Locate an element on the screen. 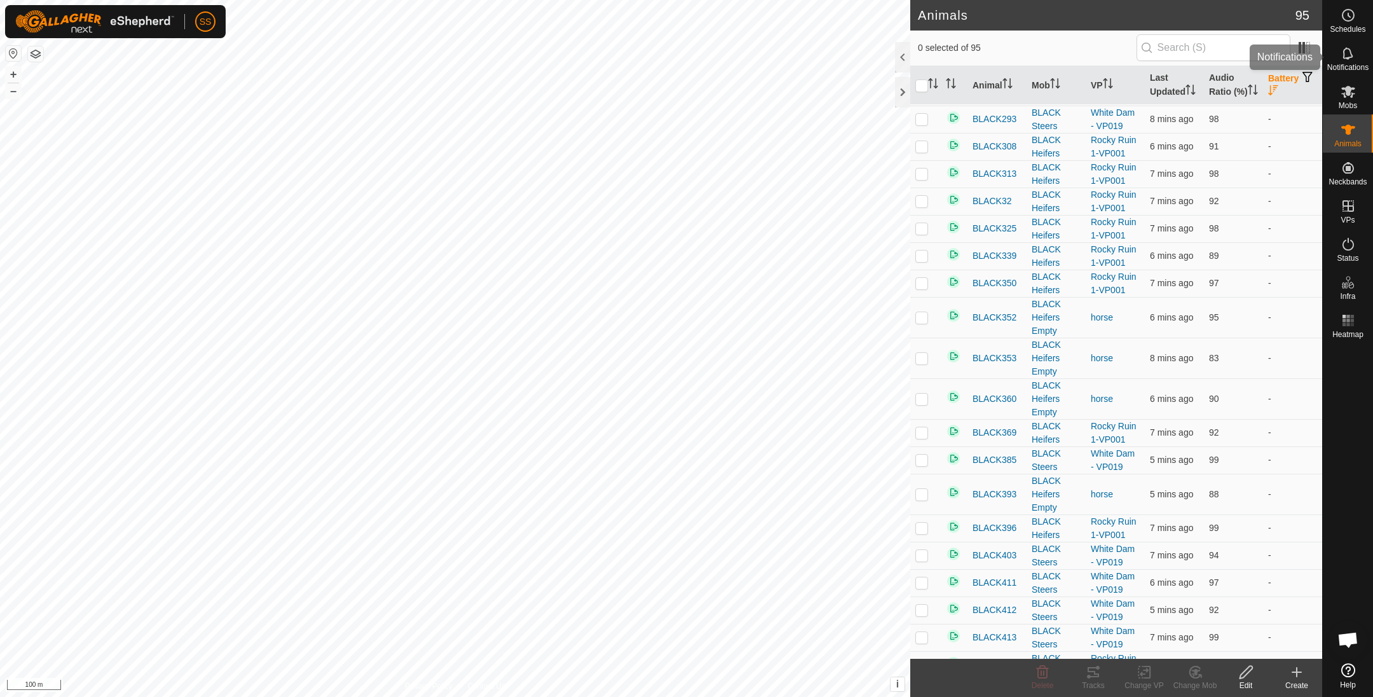 This screenshot has width=1373, height=697. div: Edit is located at coordinates (1246, 685).